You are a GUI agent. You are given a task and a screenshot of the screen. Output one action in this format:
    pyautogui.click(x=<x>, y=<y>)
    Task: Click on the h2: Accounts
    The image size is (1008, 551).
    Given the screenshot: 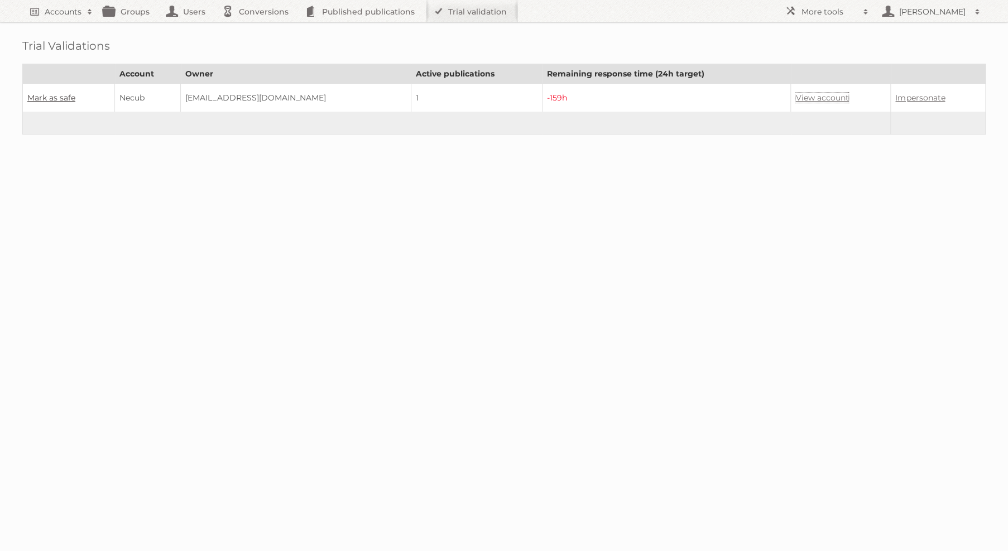 What is the action you would take?
    pyautogui.click(x=63, y=12)
    